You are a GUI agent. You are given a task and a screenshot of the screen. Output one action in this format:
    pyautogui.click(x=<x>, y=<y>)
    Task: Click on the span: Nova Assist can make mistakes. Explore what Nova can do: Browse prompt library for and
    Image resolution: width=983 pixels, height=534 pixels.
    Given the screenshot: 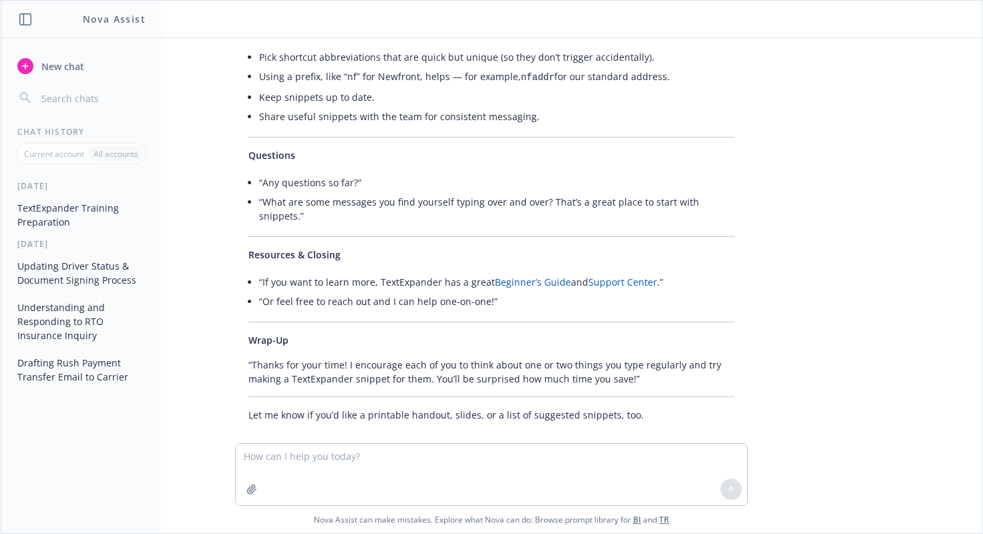 What is the action you would take?
    pyautogui.click(x=492, y=520)
    